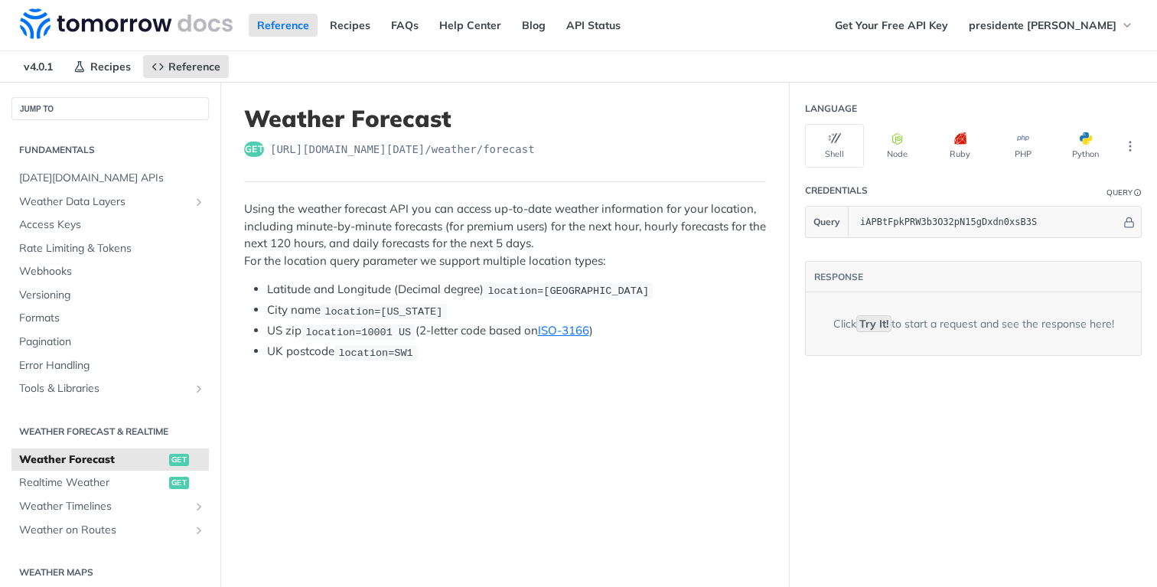 The width and height of the screenshot is (1157, 587). What do you see at coordinates (505, 235) in the screenshot?
I see `p: Using the weather forecast API you can access up-to-date weather information for your location, i...` at bounding box center [505, 235].